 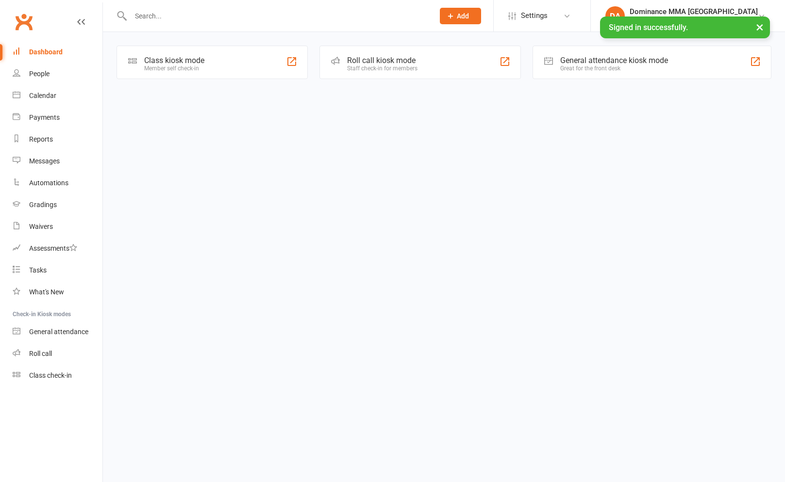 I want to click on a: Tasks, so click(x=57, y=270).